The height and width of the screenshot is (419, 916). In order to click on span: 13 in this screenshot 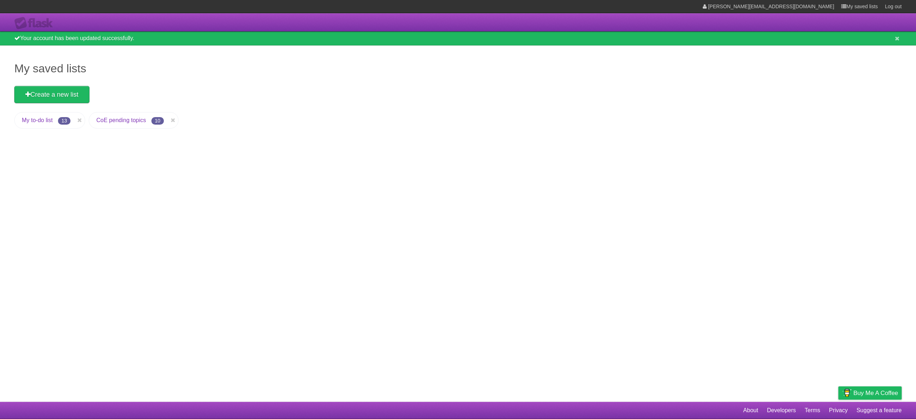, I will do `click(64, 121)`.